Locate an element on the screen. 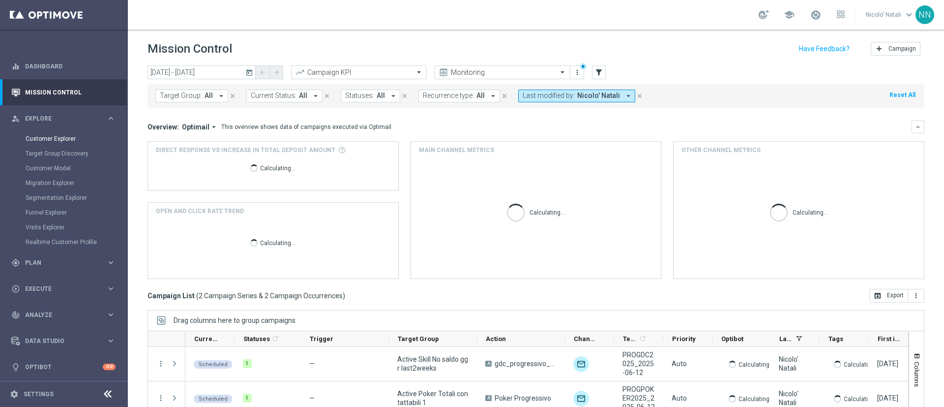 Image resolution: width=944 pixels, height=407 pixels. span: Recurrence type: is located at coordinates (449, 95).